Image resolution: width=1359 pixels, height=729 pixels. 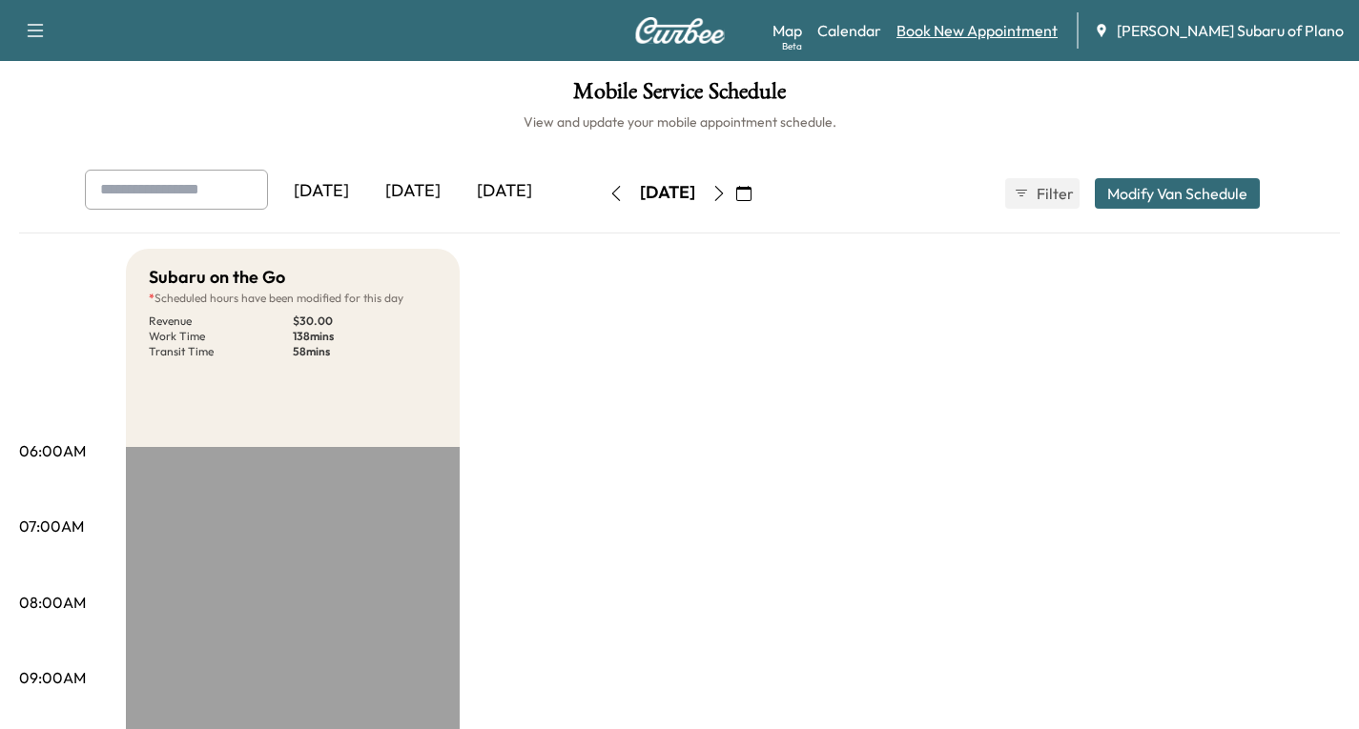 I want to click on p: Transit Time, so click(x=220, y=352).